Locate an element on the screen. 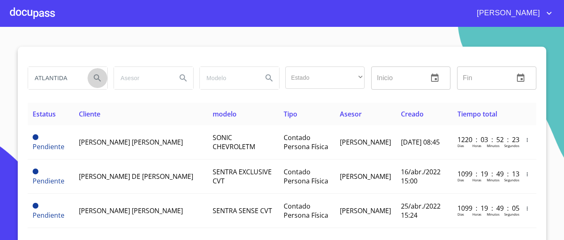  span: Estatus is located at coordinates (44, 114).